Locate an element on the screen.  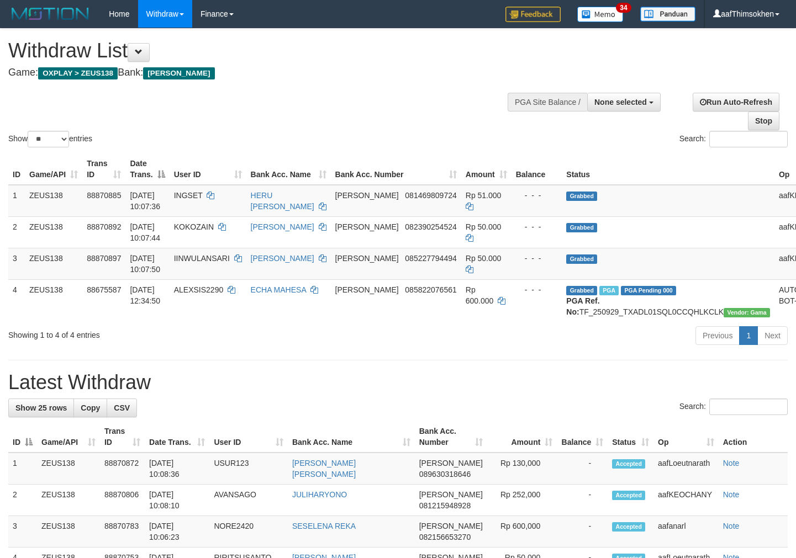
span: Rp 51.000 is located at coordinates (483, 196).